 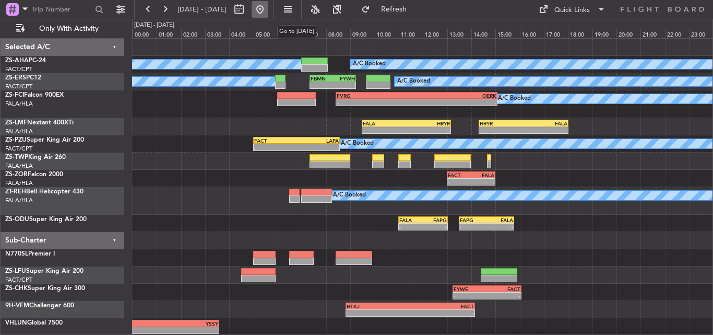 I want to click on div: 17:00, so click(x=556, y=33).